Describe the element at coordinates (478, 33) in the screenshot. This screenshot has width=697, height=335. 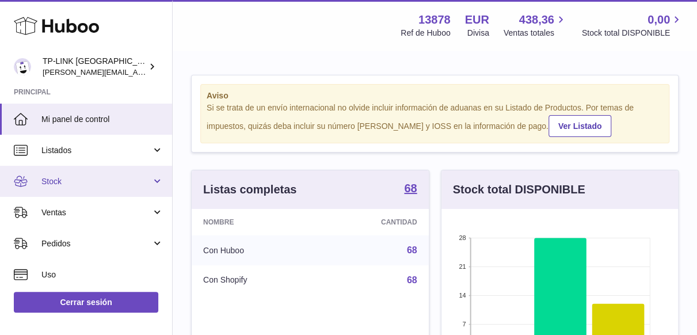
I see `div: Divisa` at that location.